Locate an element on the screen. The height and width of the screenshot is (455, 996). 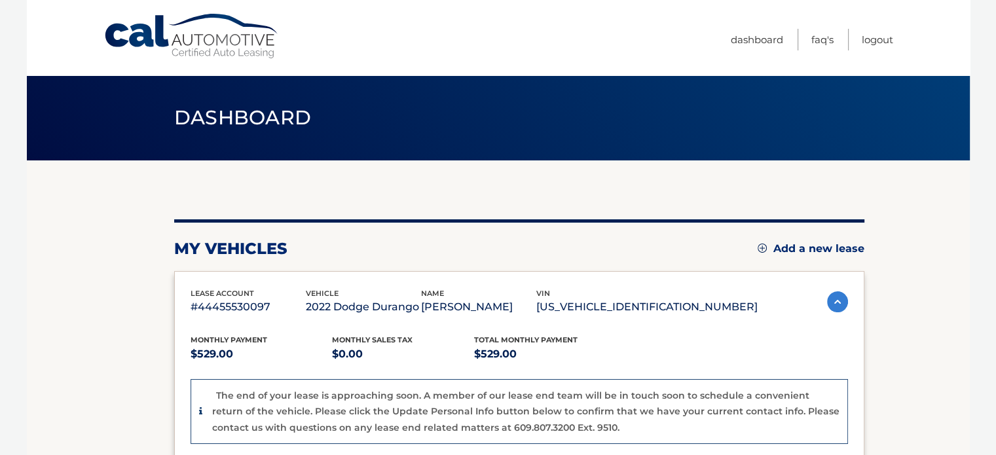
a: Cal Automotive is located at coordinates (192, 36).